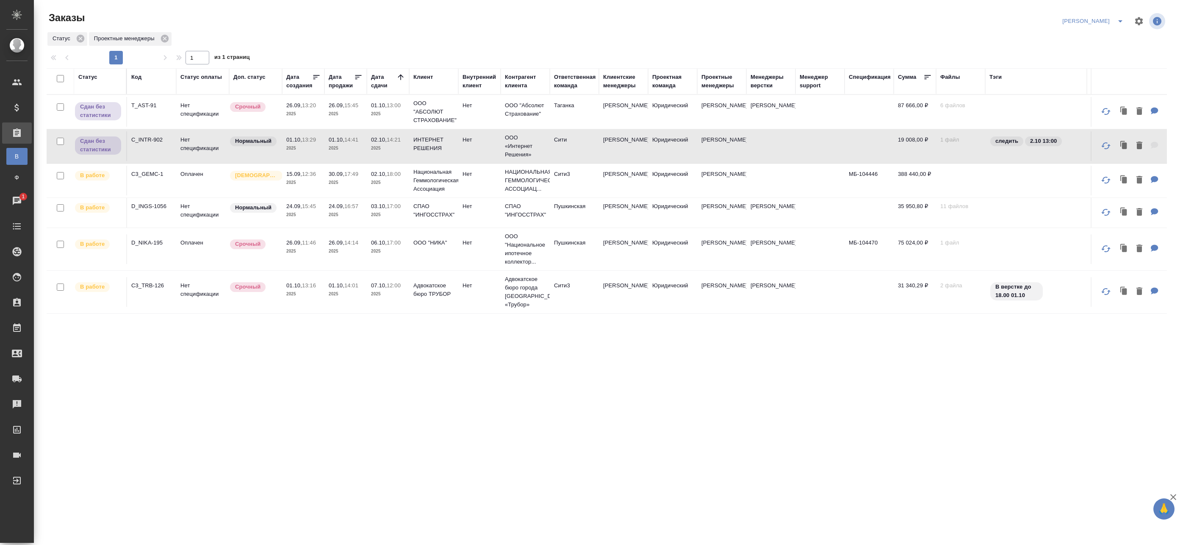  What do you see at coordinates (525, 146) in the screenshot?
I see `p: ООО «Интернет Решения»` at bounding box center [525, 146].